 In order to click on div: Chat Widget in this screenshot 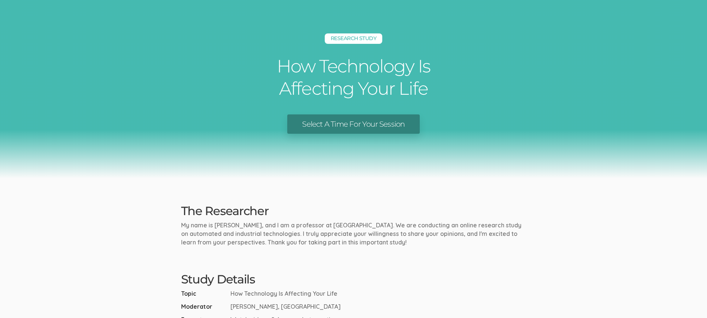, I will do `click(689, 300)`.